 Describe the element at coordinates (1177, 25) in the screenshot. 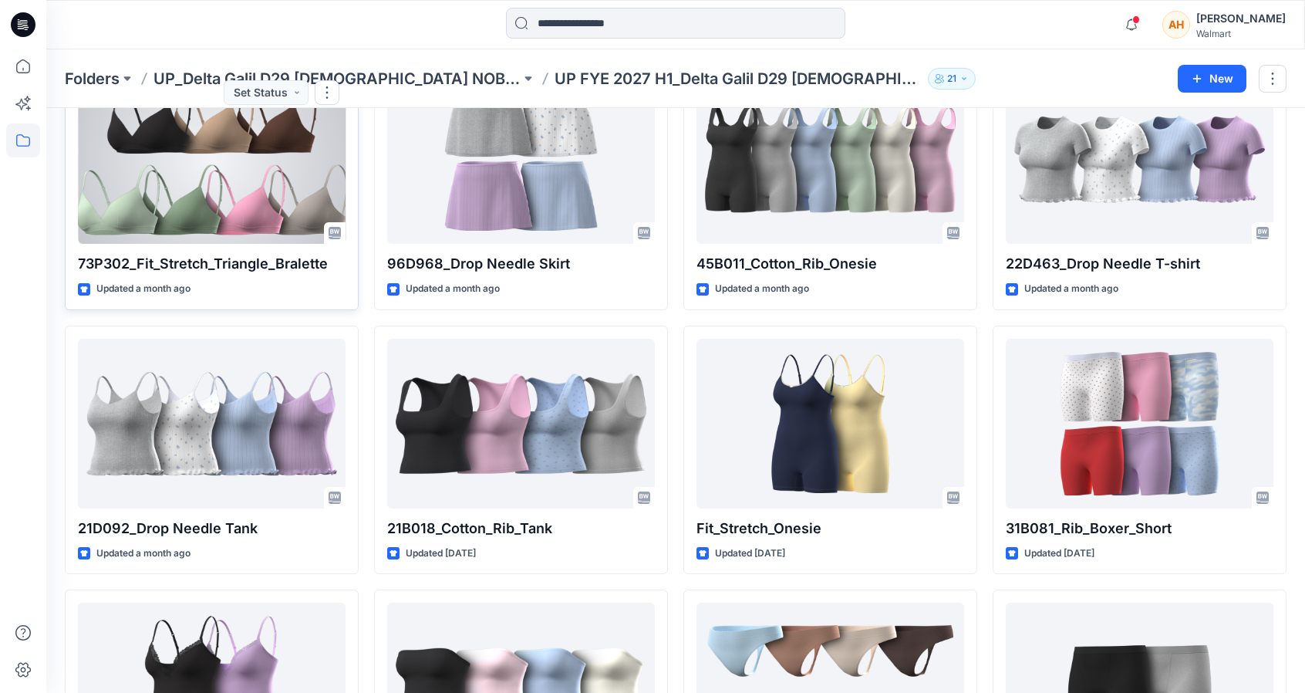

I see `div: AH` at that location.